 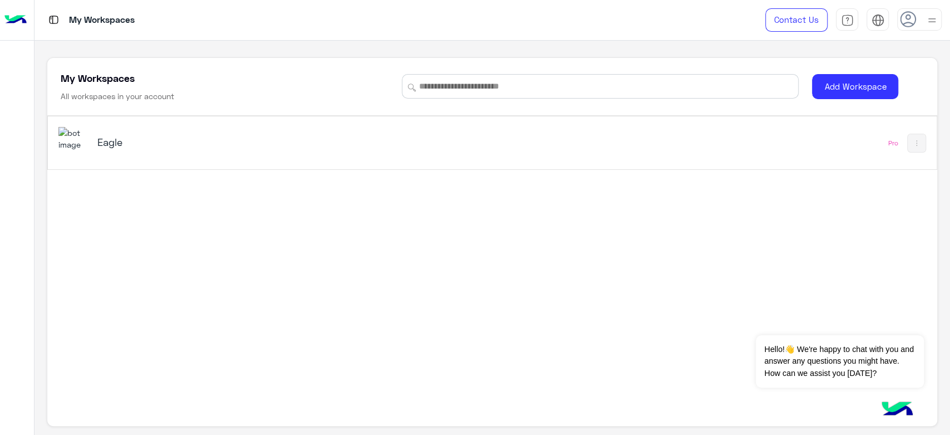 I want to click on h6: All workspaces in your account, so click(x=117, y=96).